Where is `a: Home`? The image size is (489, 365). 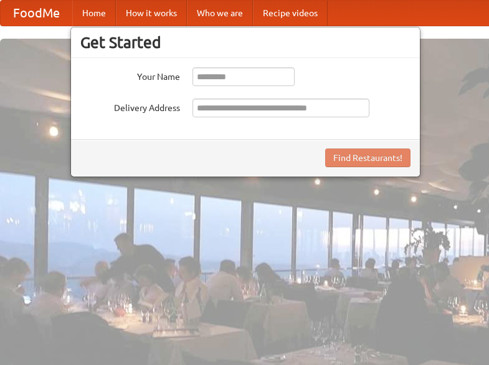
a: Home is located at coordinates (94, 13).